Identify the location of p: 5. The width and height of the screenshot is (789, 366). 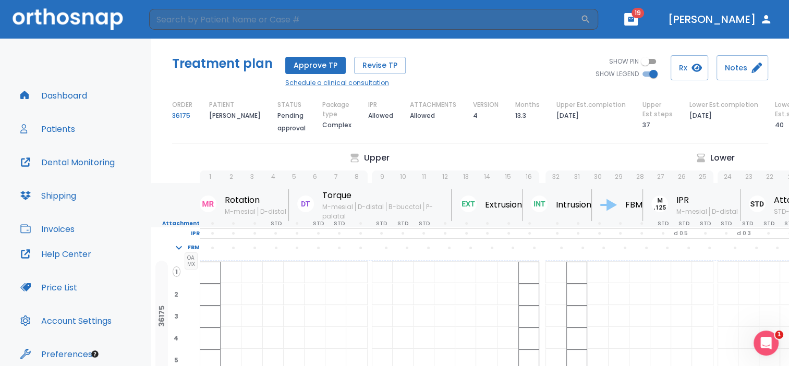
(294, 177).